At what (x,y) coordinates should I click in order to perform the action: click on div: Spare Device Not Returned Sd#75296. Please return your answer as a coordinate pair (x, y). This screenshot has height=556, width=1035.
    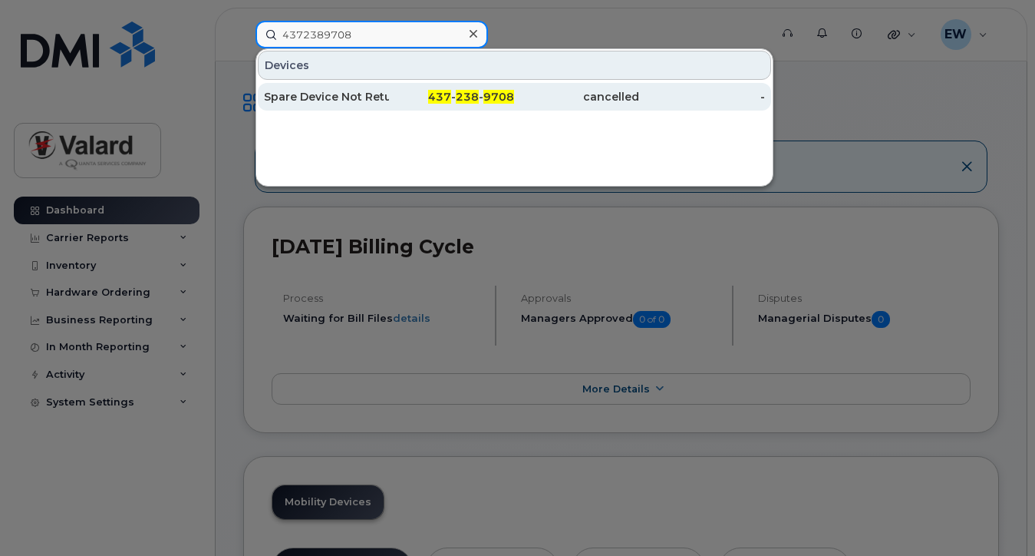
    Looking at the image, I should click on (326, 97).